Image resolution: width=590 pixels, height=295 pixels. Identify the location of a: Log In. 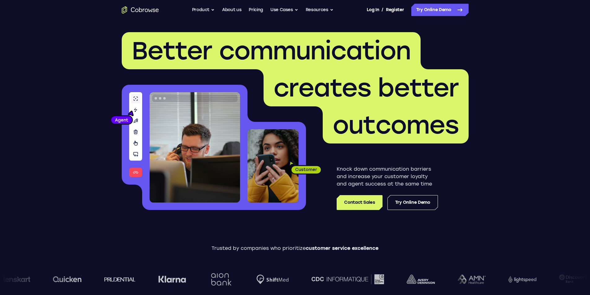
(373, 10).